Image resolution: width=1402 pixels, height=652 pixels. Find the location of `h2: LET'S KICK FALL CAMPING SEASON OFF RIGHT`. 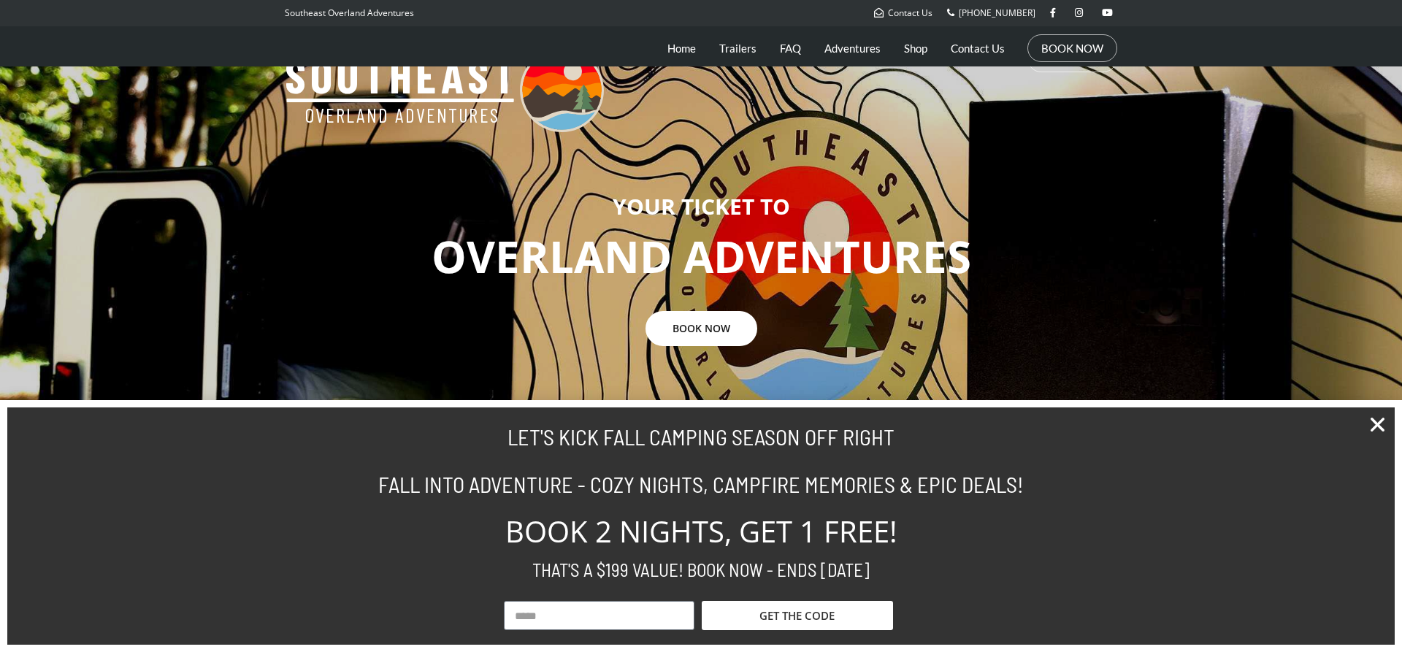

h2: LET'S KICK FALL CAMPING SEASON OFF RIGHT is located at coordinates (701, 437).